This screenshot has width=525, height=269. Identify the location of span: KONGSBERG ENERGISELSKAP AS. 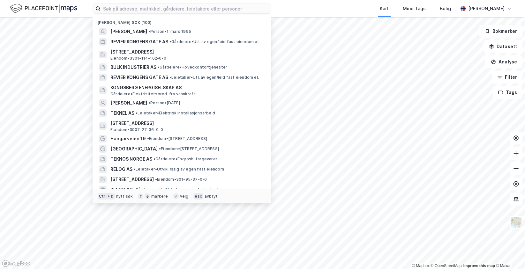
(187, 88).